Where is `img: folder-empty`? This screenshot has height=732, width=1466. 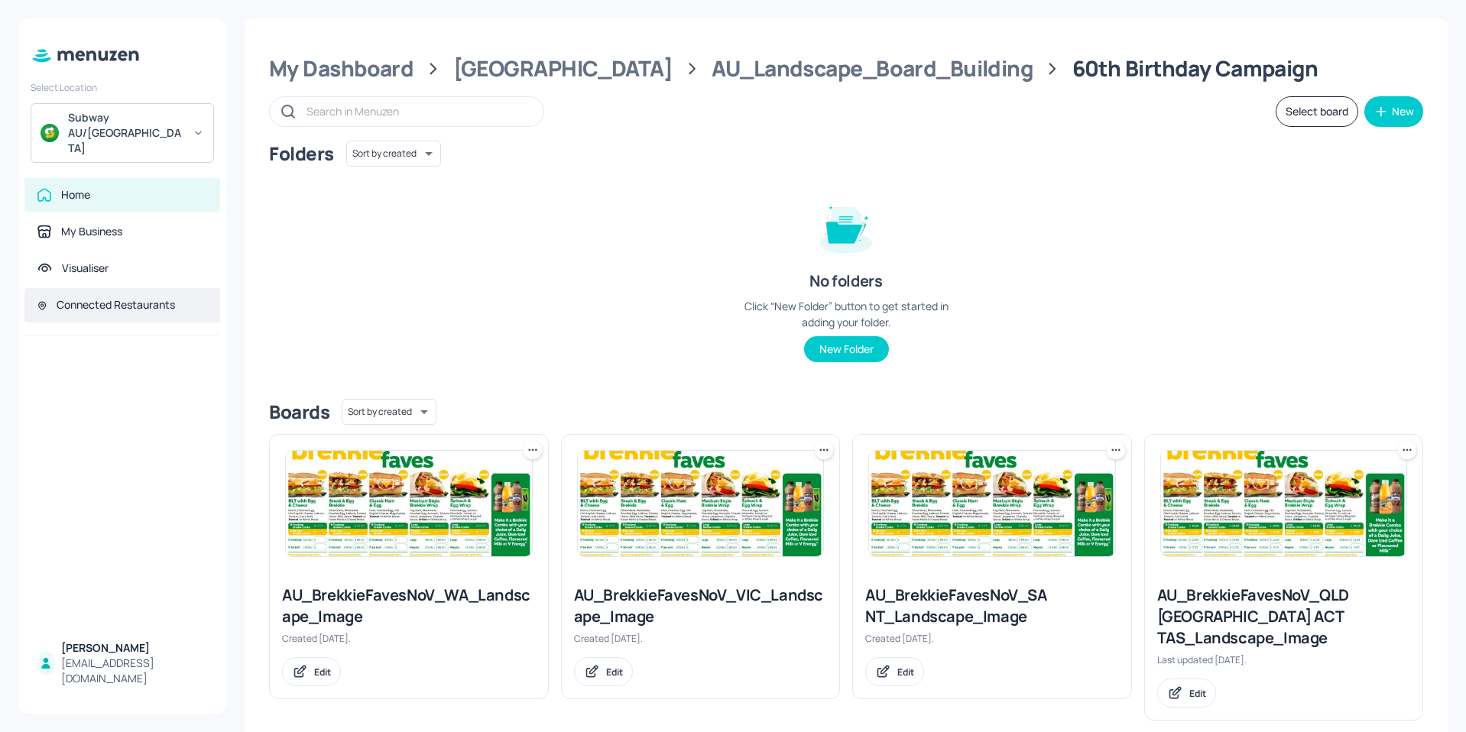
img: folder-empty is located at coordinates (846, 226).